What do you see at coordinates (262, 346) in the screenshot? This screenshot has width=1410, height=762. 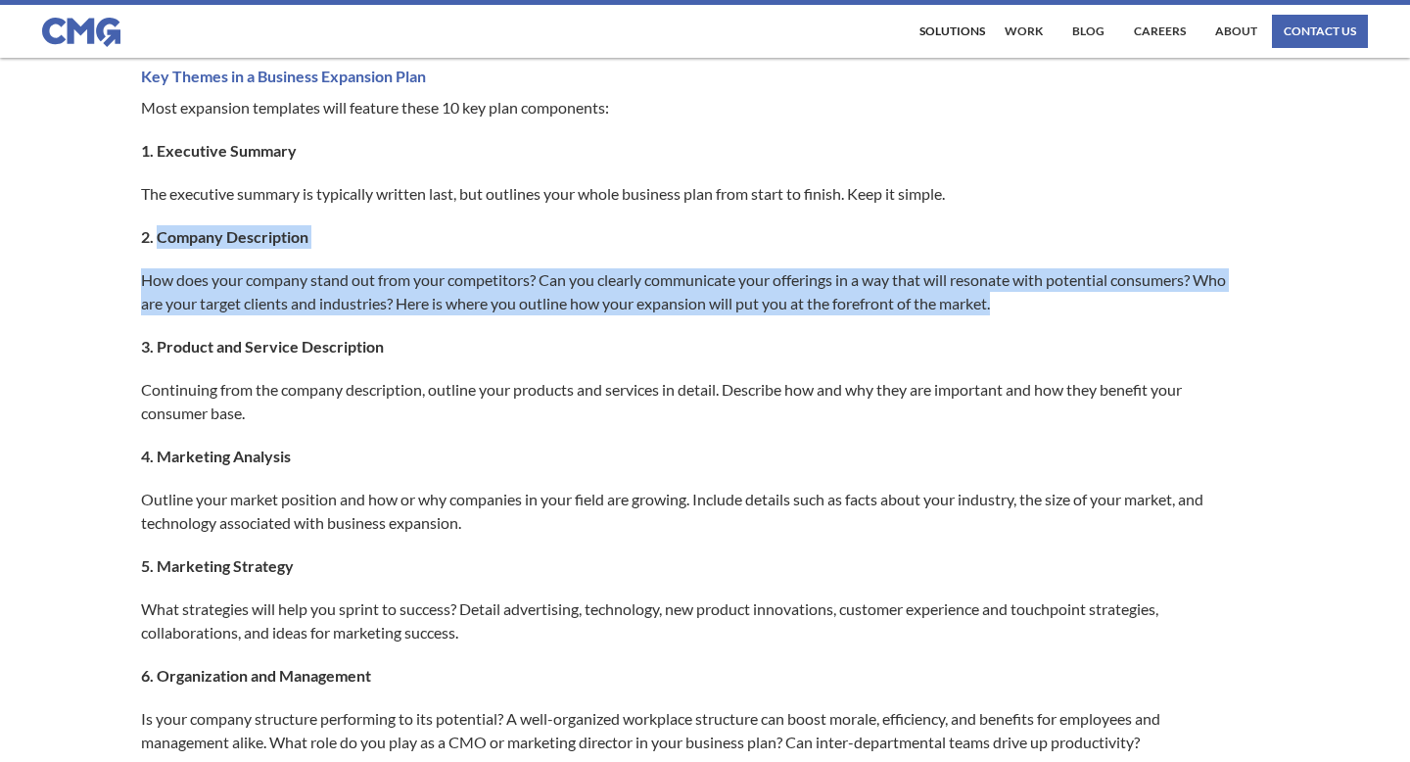 I see `strong: 3. Product and Service Description` at bounding box center [262, 346].